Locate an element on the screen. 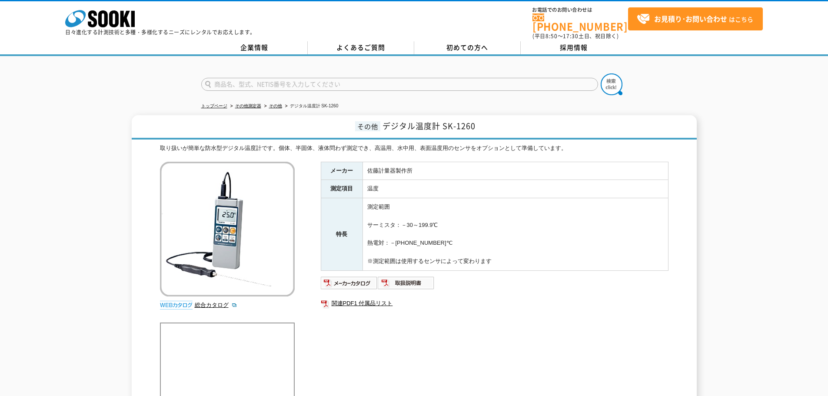  strong: お見積り･お問い合わせ is located at coordinates (691, 19).